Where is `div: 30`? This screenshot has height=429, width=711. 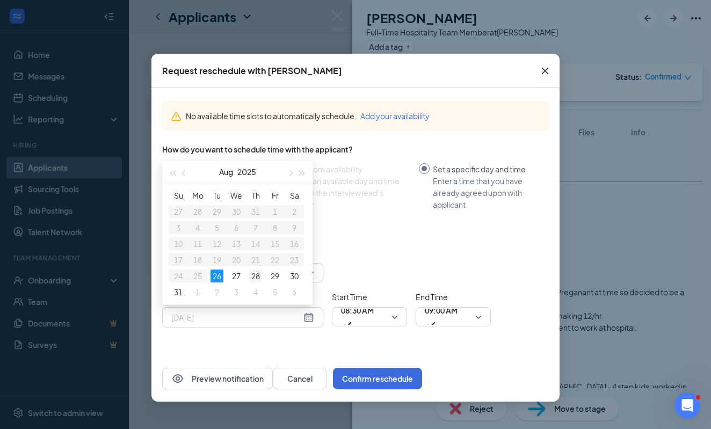
div: 30 is located at coordinates (294, 276).